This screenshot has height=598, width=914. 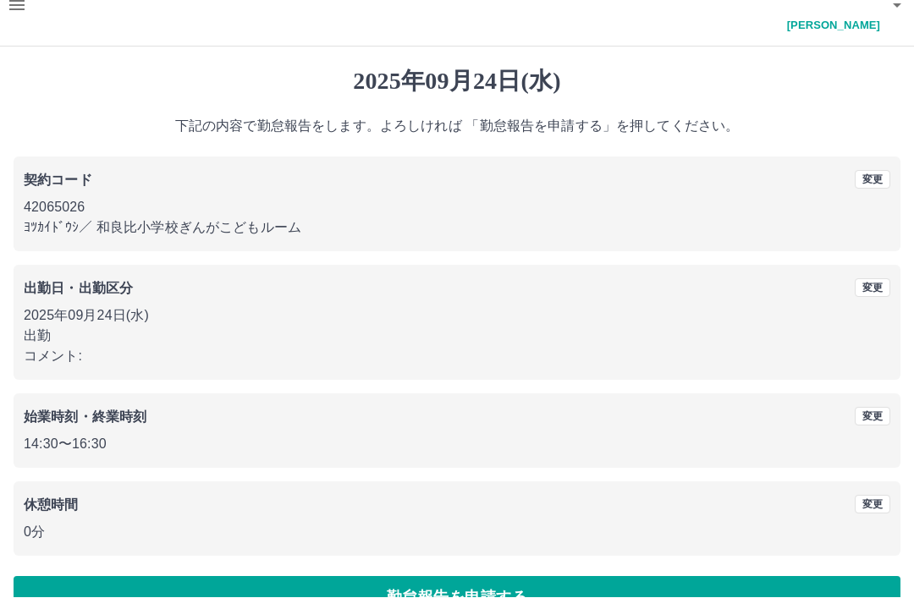 What do you see at coordinates (457, 357) in the screenshot?
I see `p: コメント:` at bounding box center [457, 357].